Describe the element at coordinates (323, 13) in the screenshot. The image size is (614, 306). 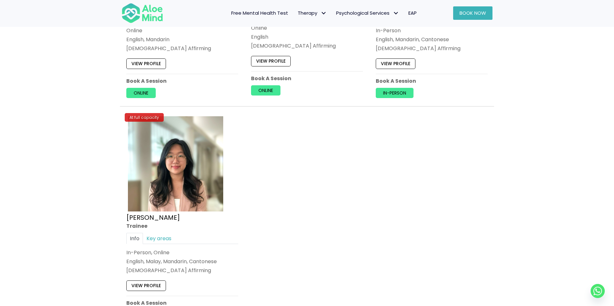
I see `span: Therapy: submenu` at that location.